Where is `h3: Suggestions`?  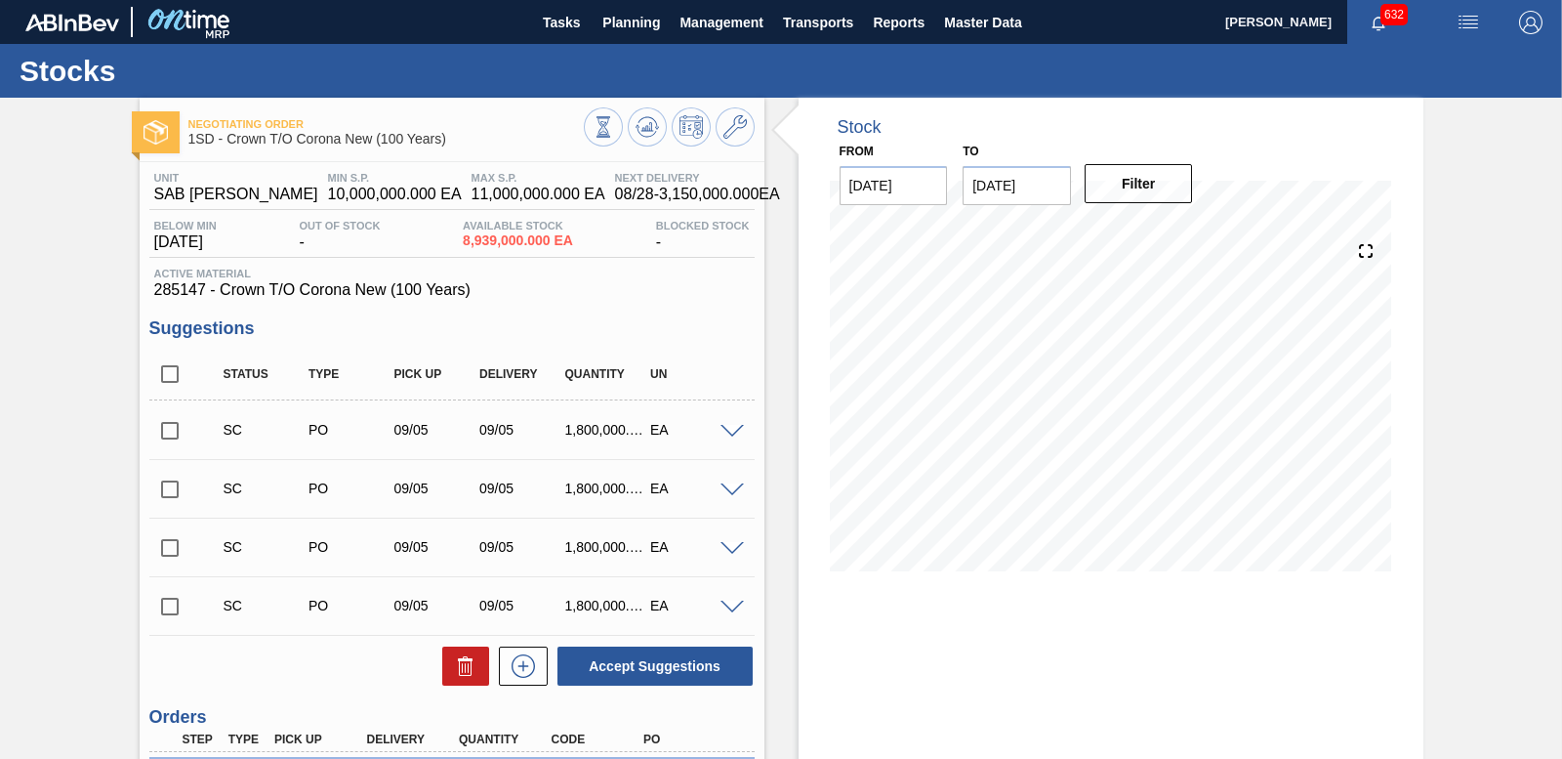
h3: Suggestions is located at coordinates (452, 328).